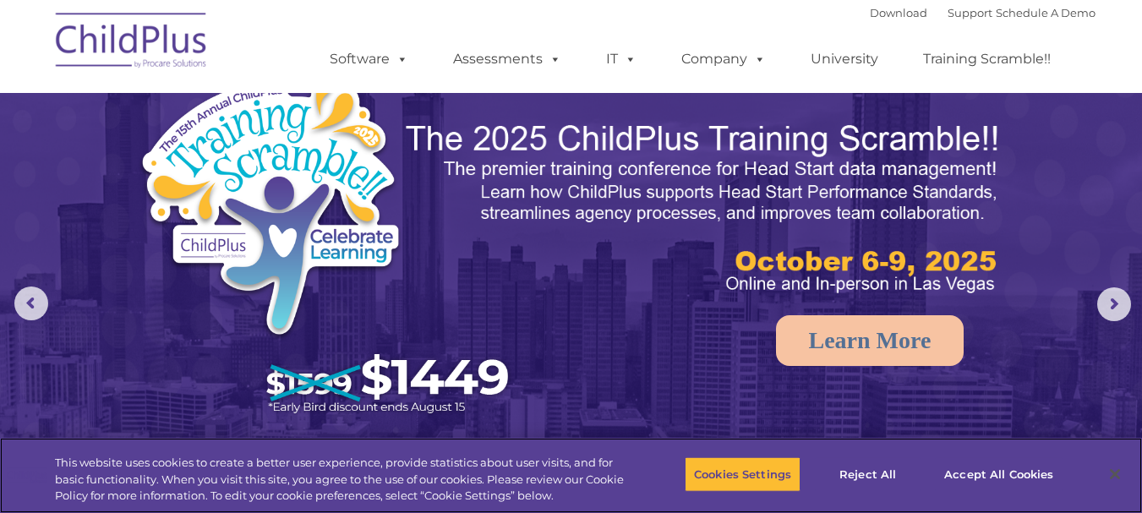 The height and width of the screenshot is (513, 1142). Describe the element at coordinates (342, 479) in the screenshot. I see `div: This website uses cookies to create a better user experience, provide statistics about user visit...` at that location.